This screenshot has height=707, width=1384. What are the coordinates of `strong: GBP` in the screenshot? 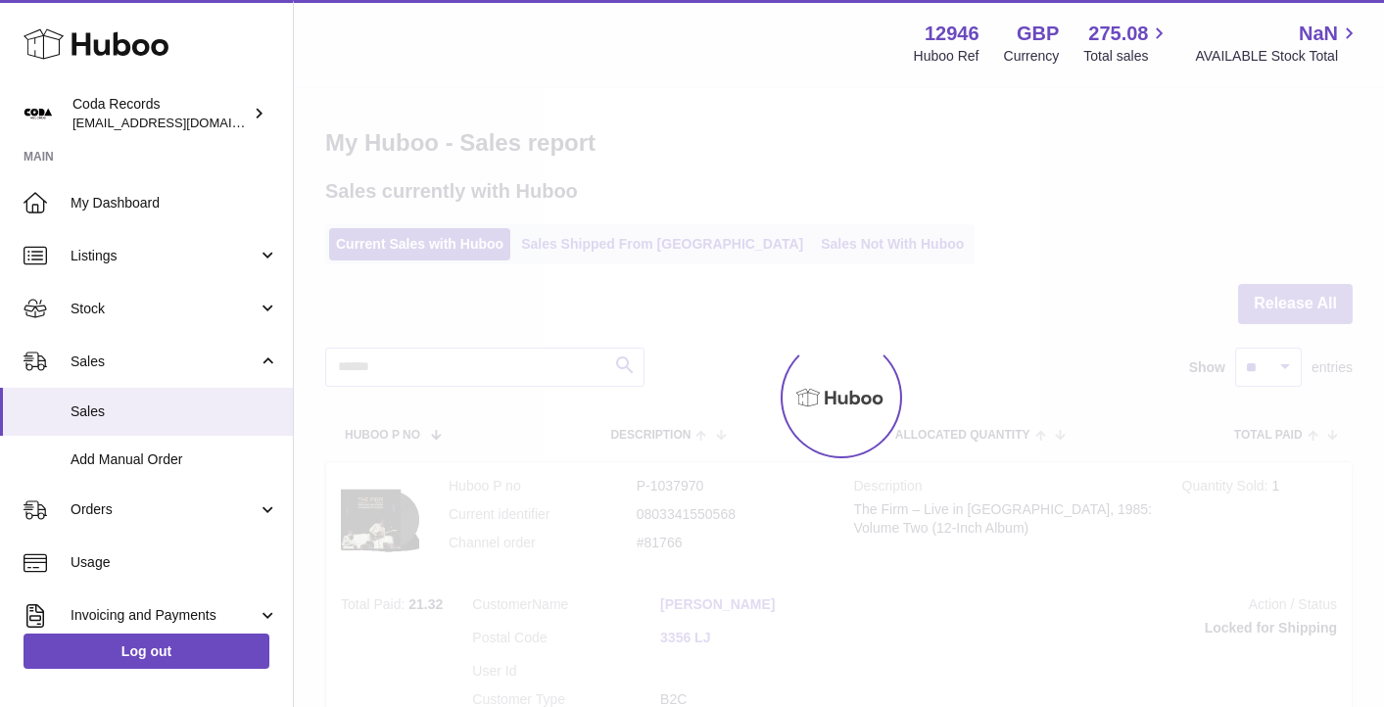 It's located at (1037, 33).